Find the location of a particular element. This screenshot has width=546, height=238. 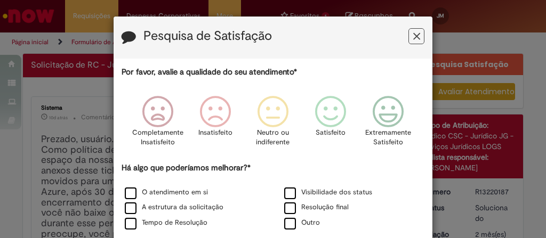

p: Completamente Insatisfeito is located at coordinates (158, 138).